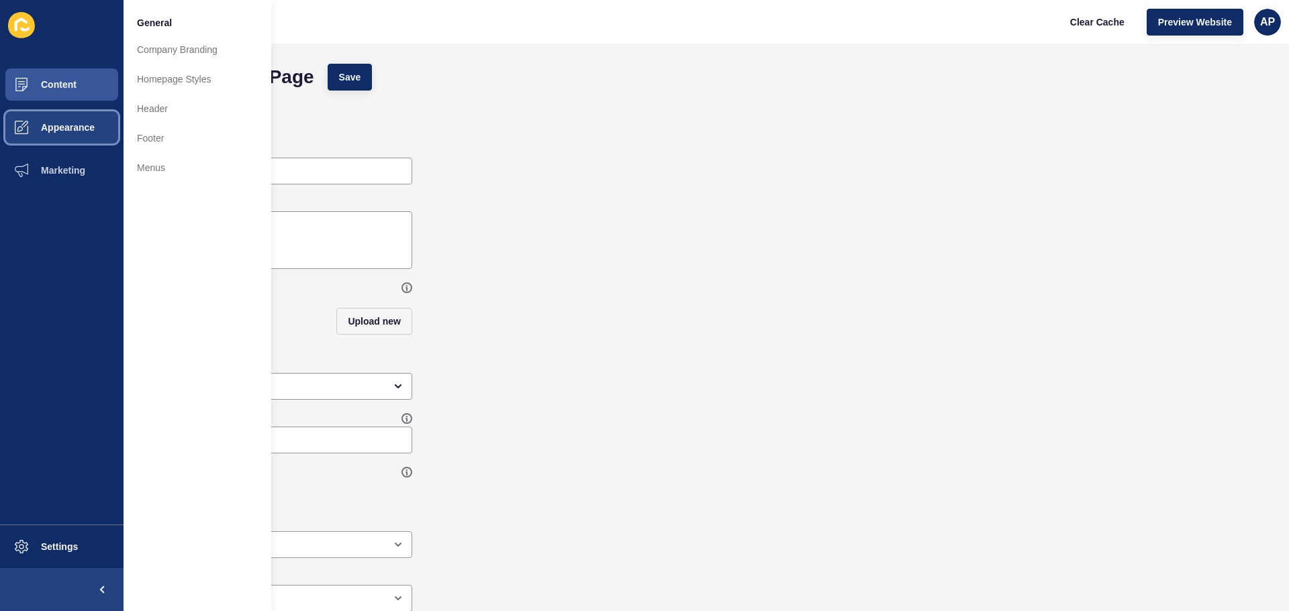  What do you see at coordinates (1195, 22) in the screenshot?
I see `button: Preview Website` at bounding box center [1195, 22].